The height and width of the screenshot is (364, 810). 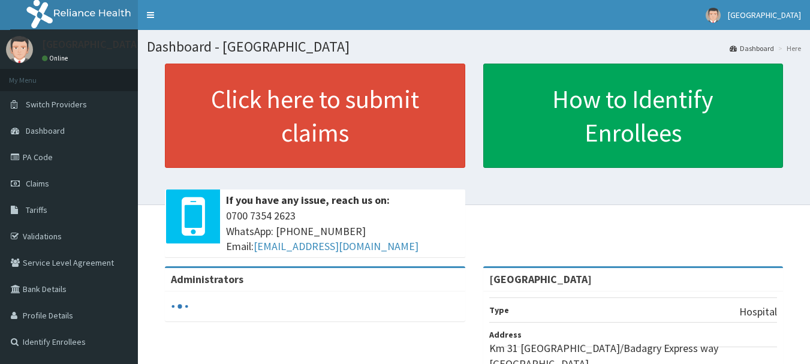 What do you see at coordinates (56, 58) in the screenshot?
I see `a: Online` at bounding box center [56, 58].